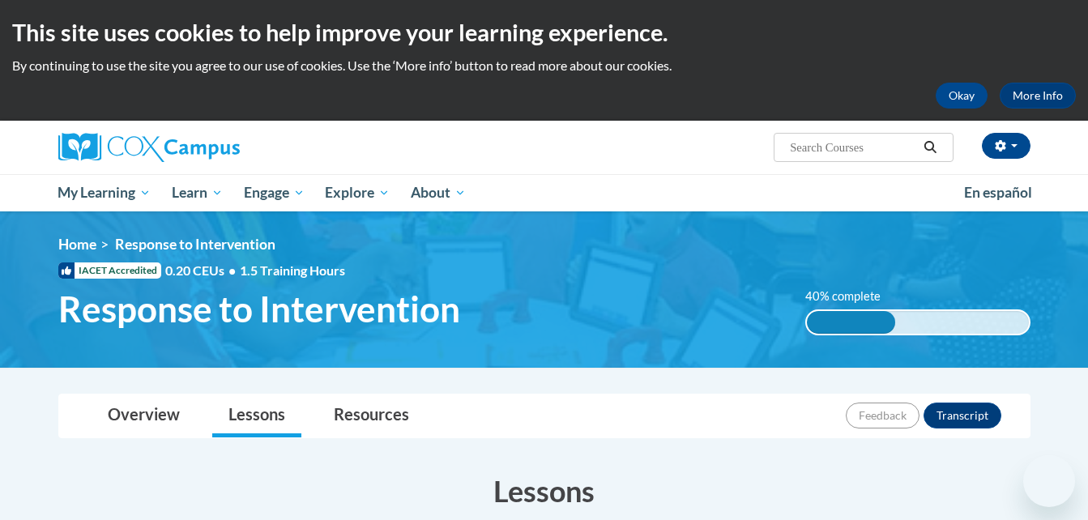  I want to click on a: My Learning, so click(105, 193).